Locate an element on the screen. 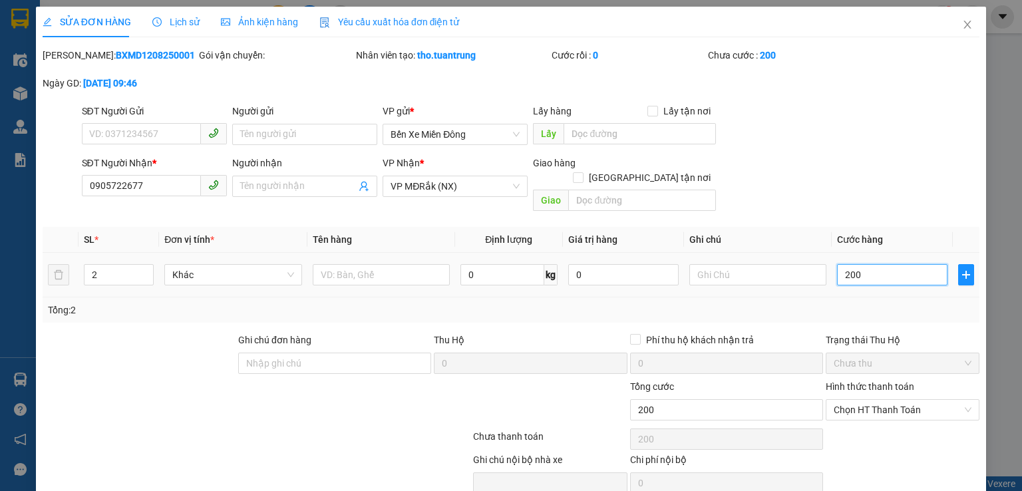 The height and width of the screenshot is (491, 1022). span: user-add is located at coordinates (364, 186).